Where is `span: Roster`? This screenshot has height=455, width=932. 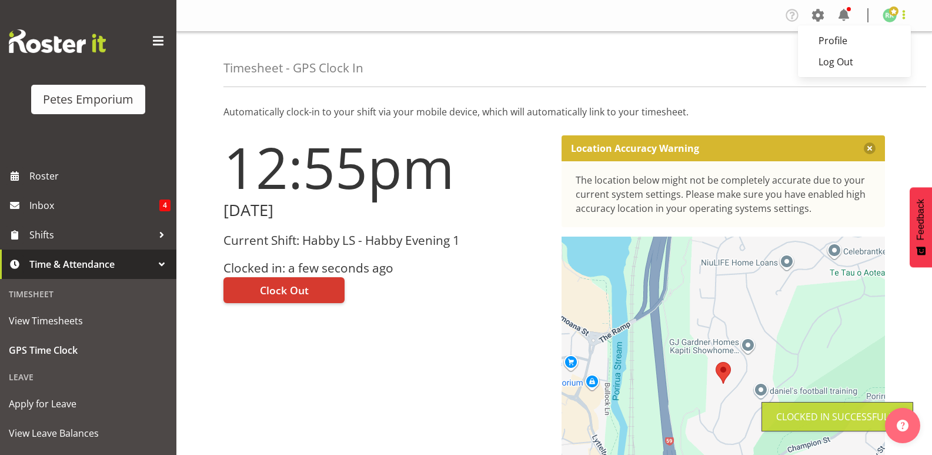 span: Roster is located at coordinates (100, 176).